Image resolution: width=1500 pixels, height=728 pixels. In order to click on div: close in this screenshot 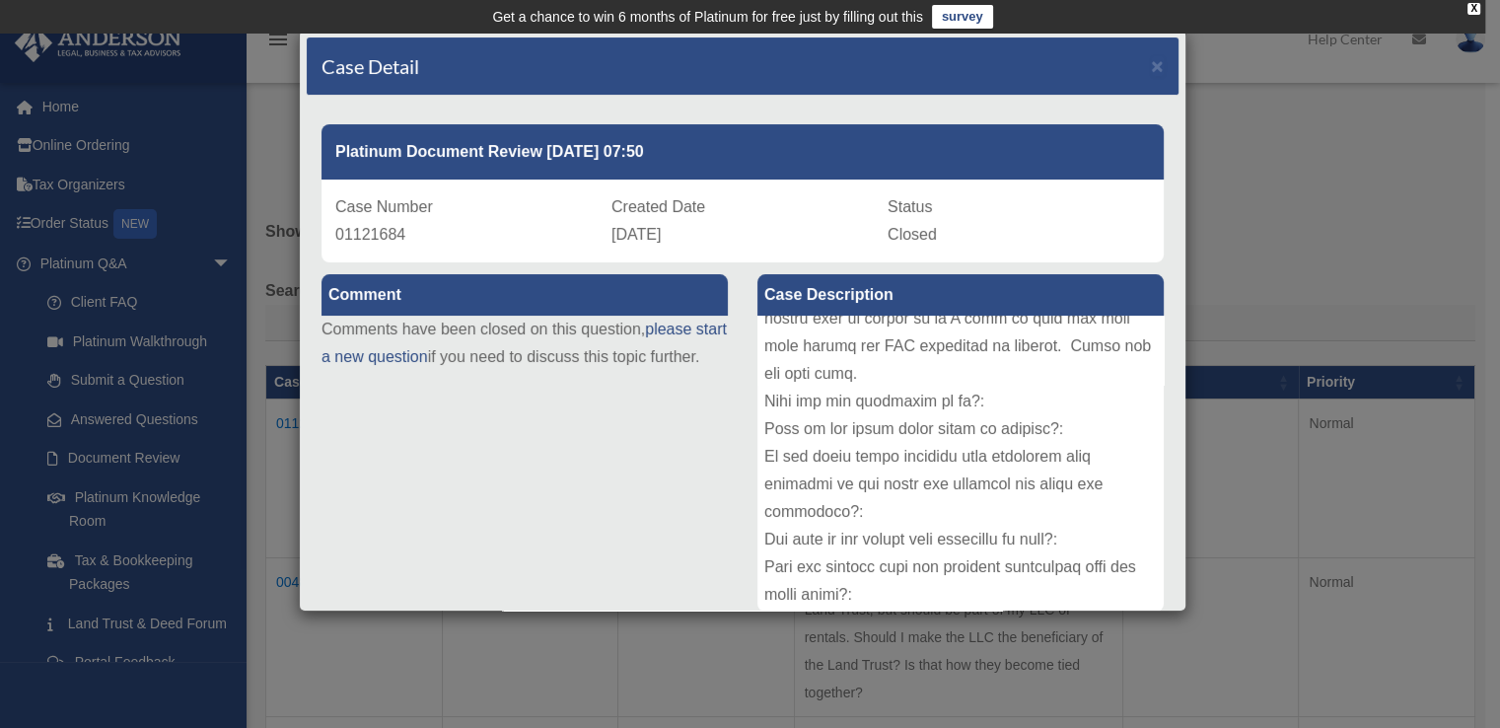, I will do `click(1473, 9)`.